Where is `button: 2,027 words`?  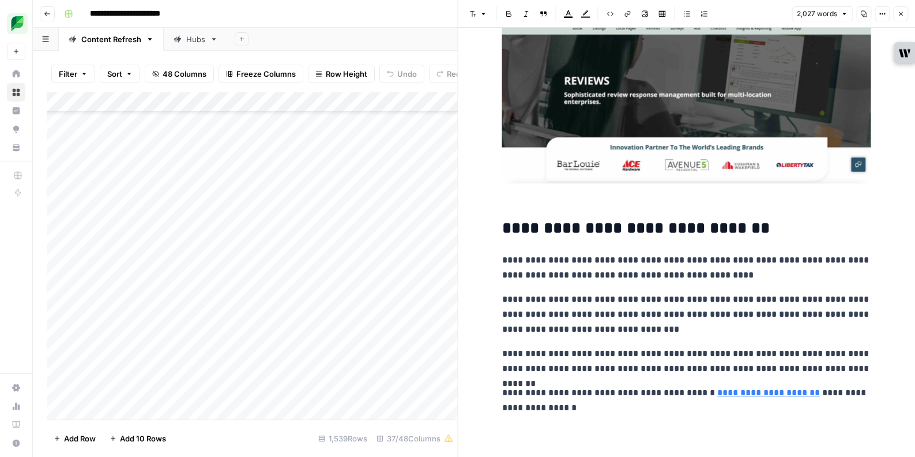 button: 2,027 words is located at coordinates (822, 14).